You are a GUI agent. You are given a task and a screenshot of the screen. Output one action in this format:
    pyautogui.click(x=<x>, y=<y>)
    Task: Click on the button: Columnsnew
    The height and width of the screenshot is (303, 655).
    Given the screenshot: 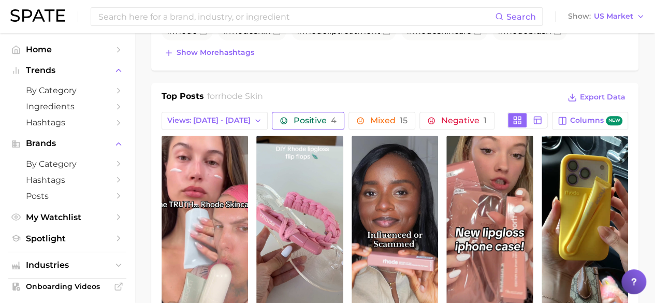 What is the action you would take?
    pyautogui.click(x=589, y=121)
    